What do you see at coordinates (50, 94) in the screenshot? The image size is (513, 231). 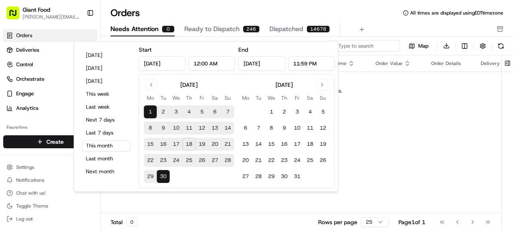 I see `button: Engage` at bounding box center [50, 94].